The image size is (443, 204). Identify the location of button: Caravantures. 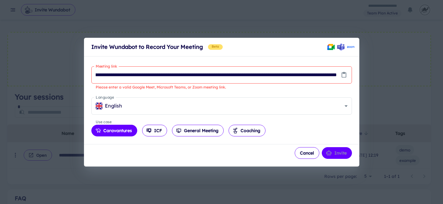
(114, 131).